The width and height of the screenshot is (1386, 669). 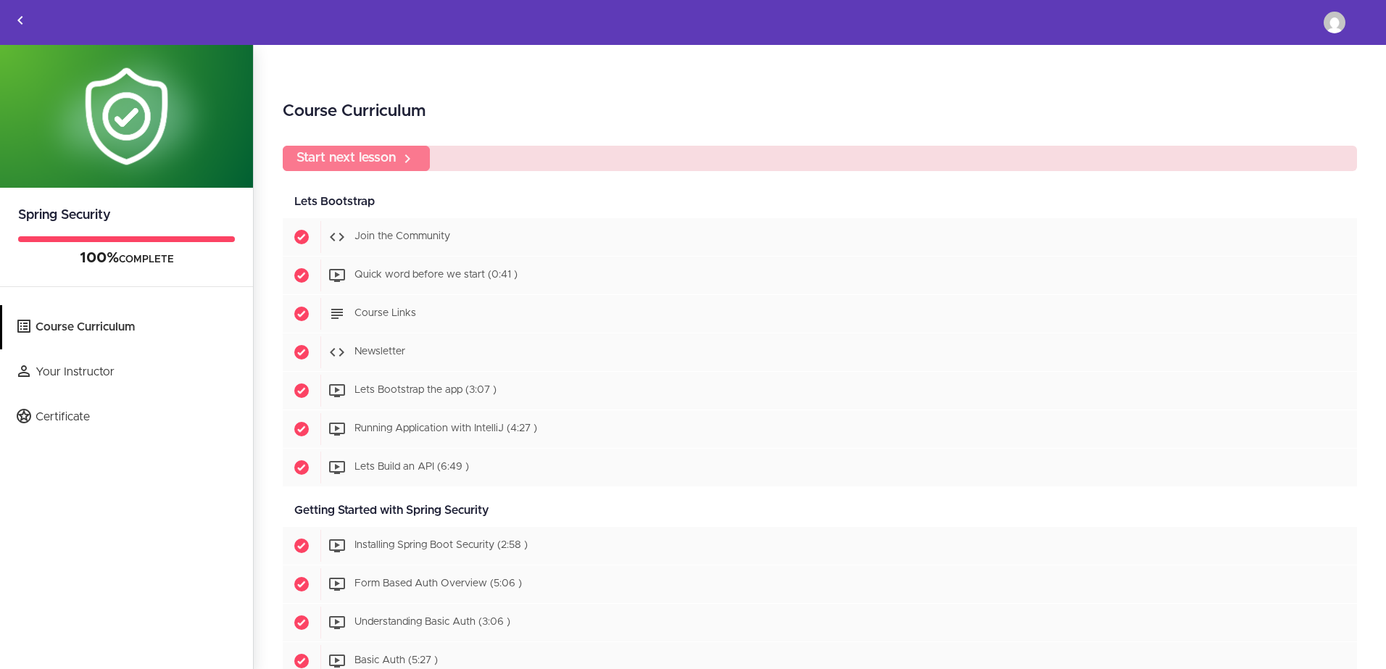 I want to click on a: Completed item Newsletter, so click(x=820, y=352).